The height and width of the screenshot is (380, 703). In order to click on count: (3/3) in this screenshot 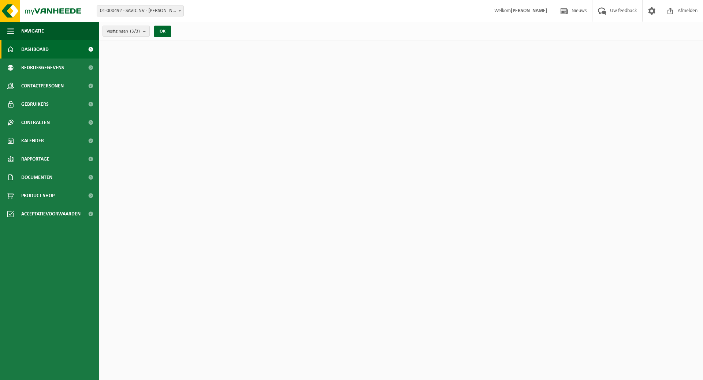, I will do `click(135, 31)`.